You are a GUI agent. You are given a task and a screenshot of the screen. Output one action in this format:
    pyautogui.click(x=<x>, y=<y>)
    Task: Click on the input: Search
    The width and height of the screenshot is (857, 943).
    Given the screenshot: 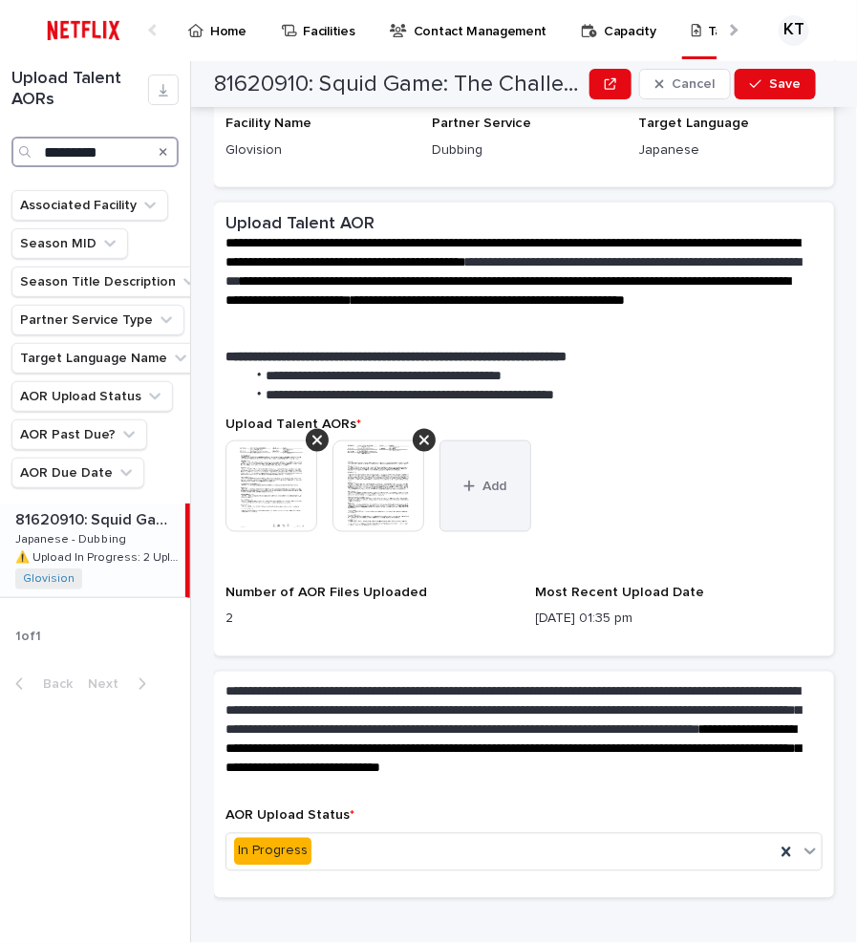 What is the action you would take?
    pyautogui.click(x=95, y=152)
    